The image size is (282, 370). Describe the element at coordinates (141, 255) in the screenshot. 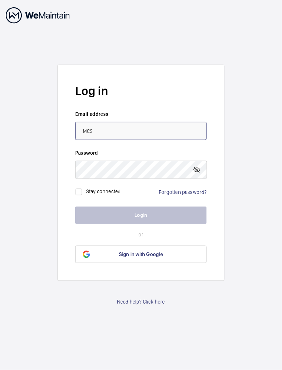

I see `span: Sign in with Google` at that location.